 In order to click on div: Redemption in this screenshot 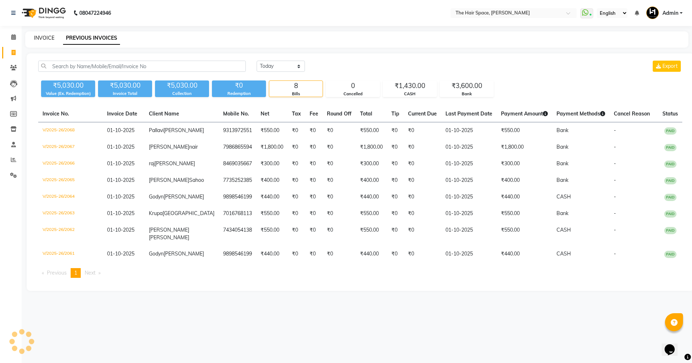, I will do `click(239, 93)`.